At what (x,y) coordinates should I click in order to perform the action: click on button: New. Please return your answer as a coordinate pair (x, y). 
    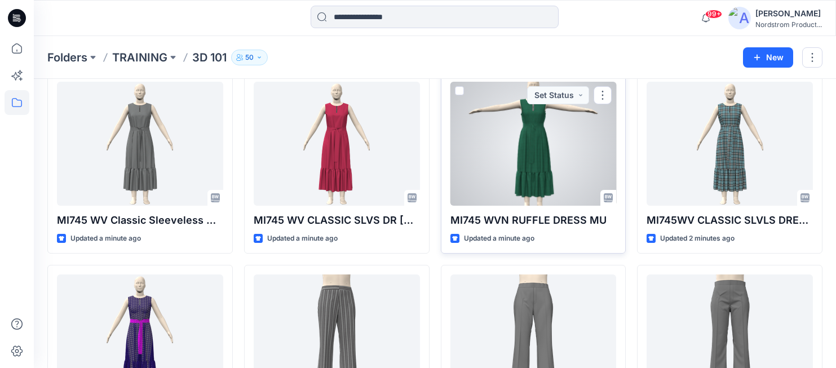
    Looking at the image, I should click on (768, 58).